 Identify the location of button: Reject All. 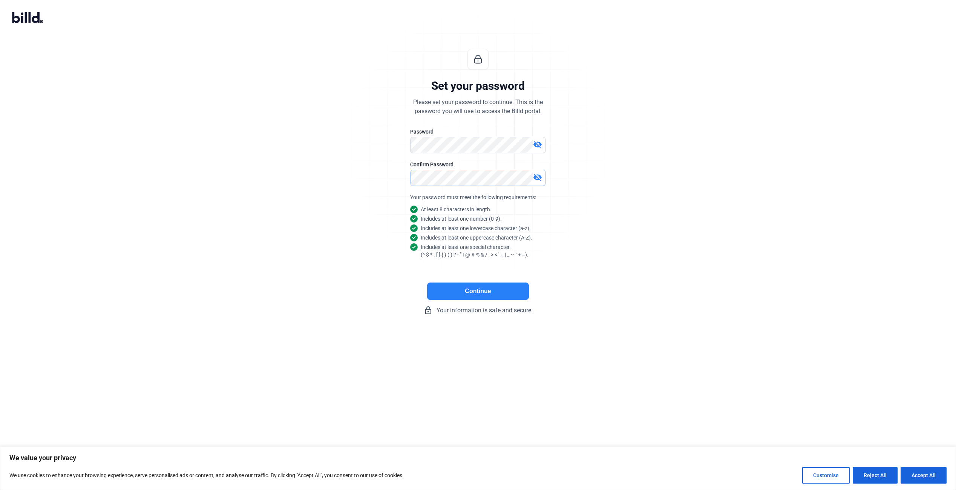
(875, 475).